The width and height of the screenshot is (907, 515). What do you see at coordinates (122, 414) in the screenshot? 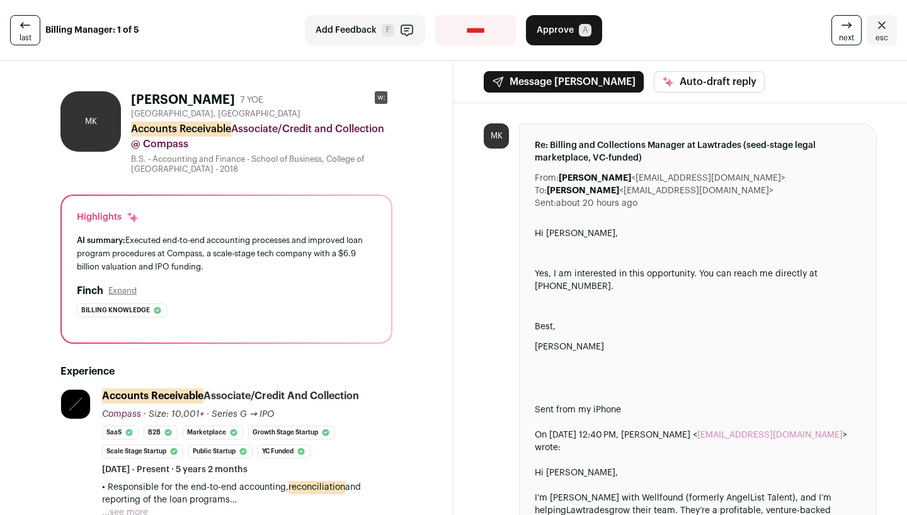
I see `span: Compass` at bounding box center [122, 414].